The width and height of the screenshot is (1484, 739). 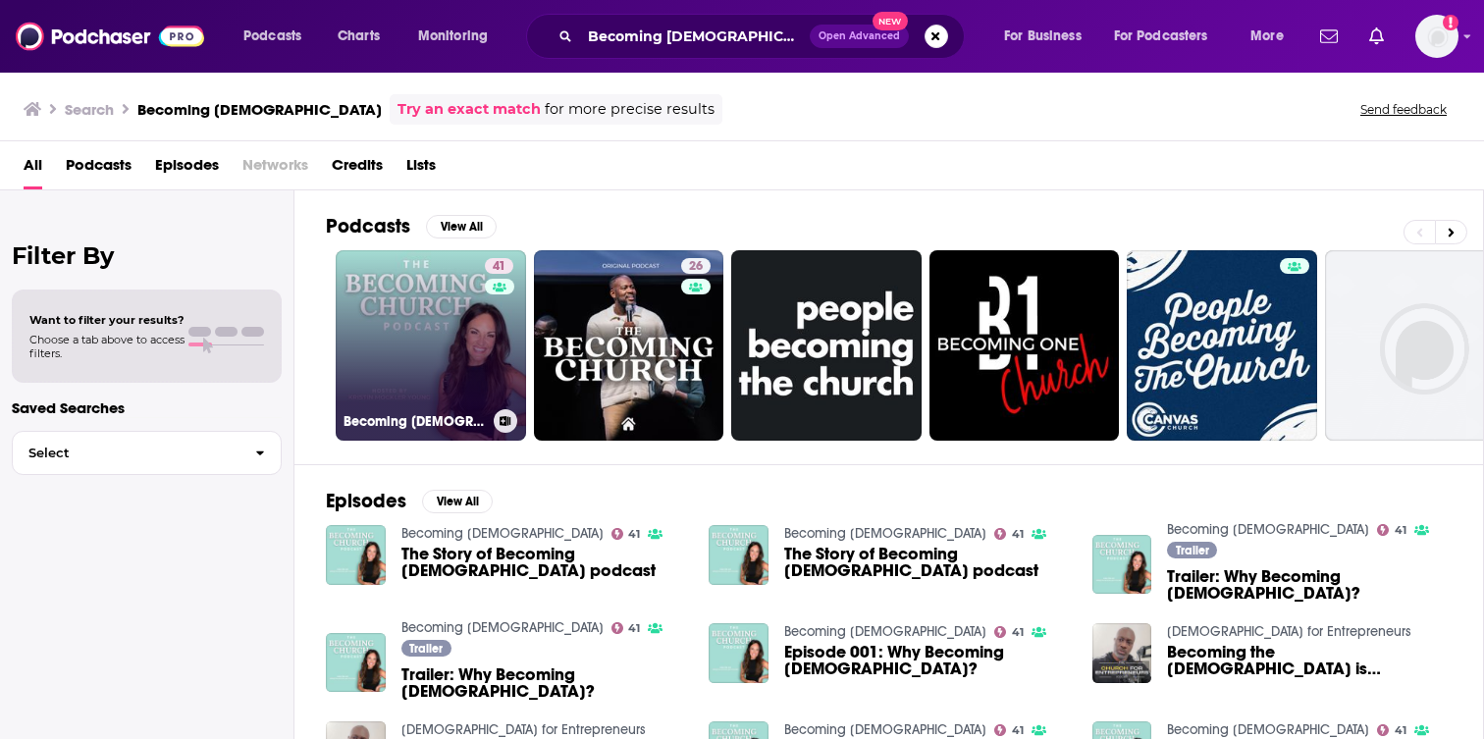 I want to click on span: Charts, so click(x=358, y=36).